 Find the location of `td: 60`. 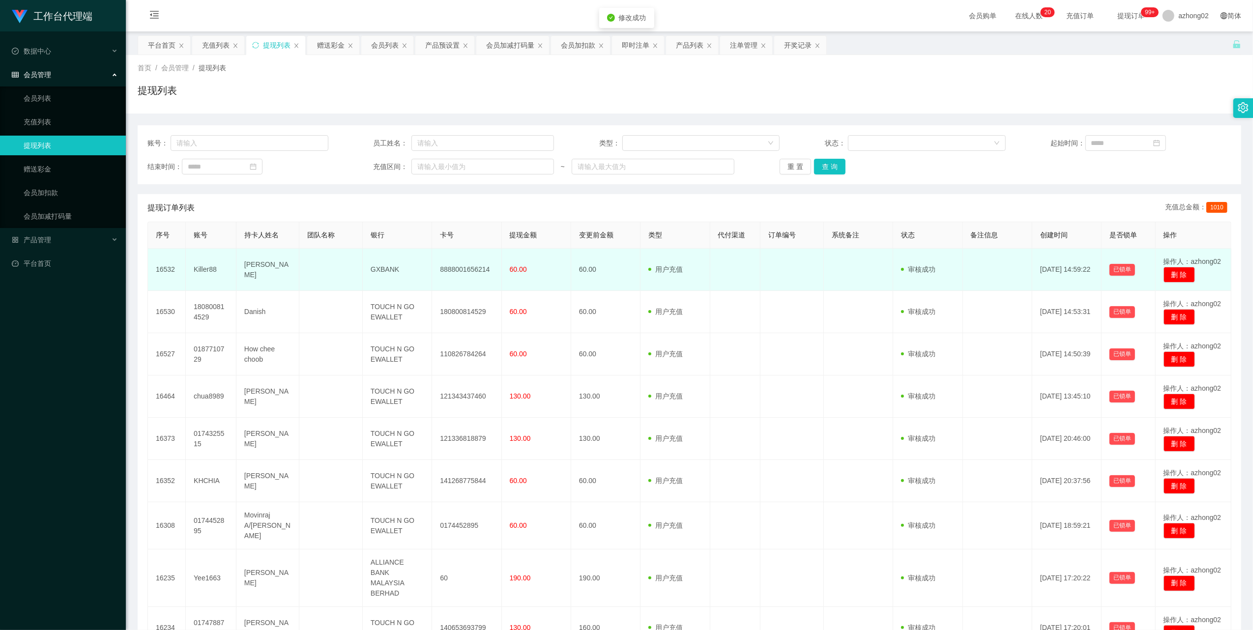

td: 60 is located at coordinates (466, 578).